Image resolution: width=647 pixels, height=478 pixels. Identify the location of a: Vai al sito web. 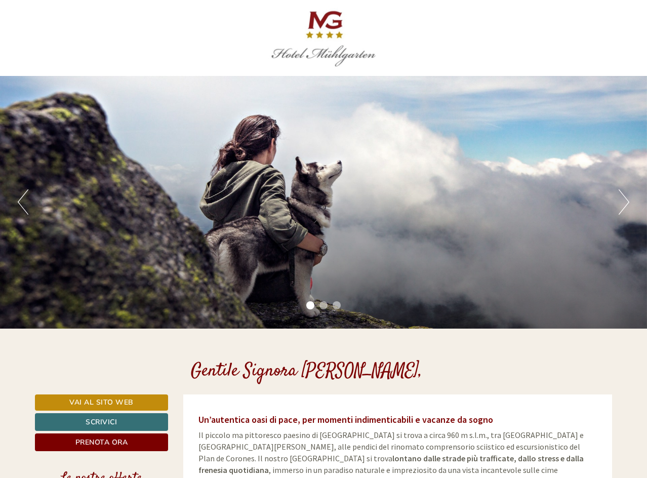
(101, 402).